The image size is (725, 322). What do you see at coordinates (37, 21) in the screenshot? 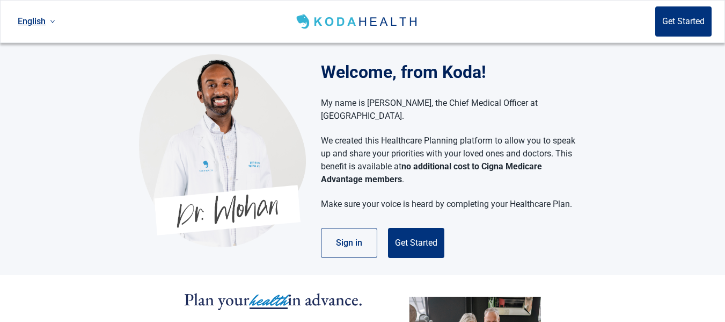
I see `a: Current language: English` at bounding box center [37, 21].